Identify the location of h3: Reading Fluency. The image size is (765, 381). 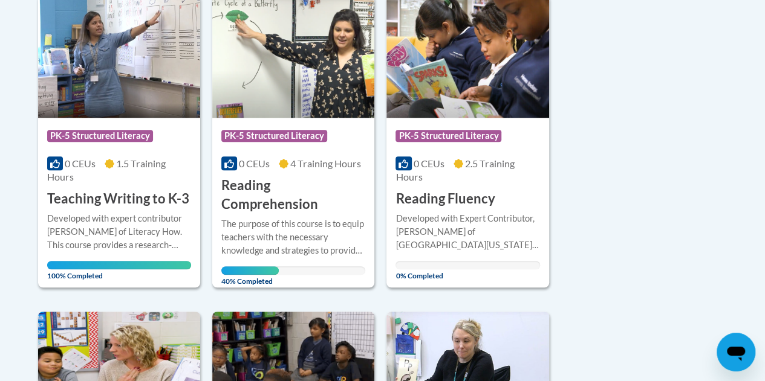
(445, 199).